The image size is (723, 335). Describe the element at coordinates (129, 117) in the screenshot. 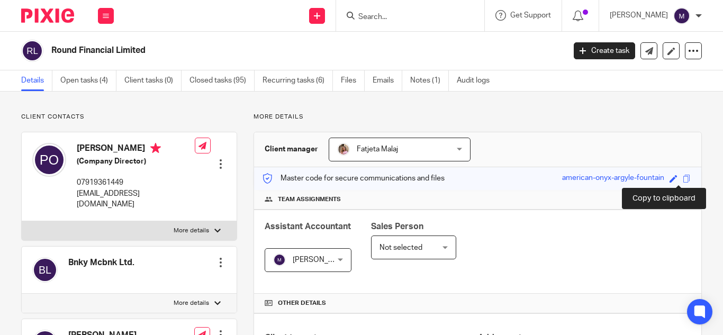

I see `p: Client contacts` at that location.